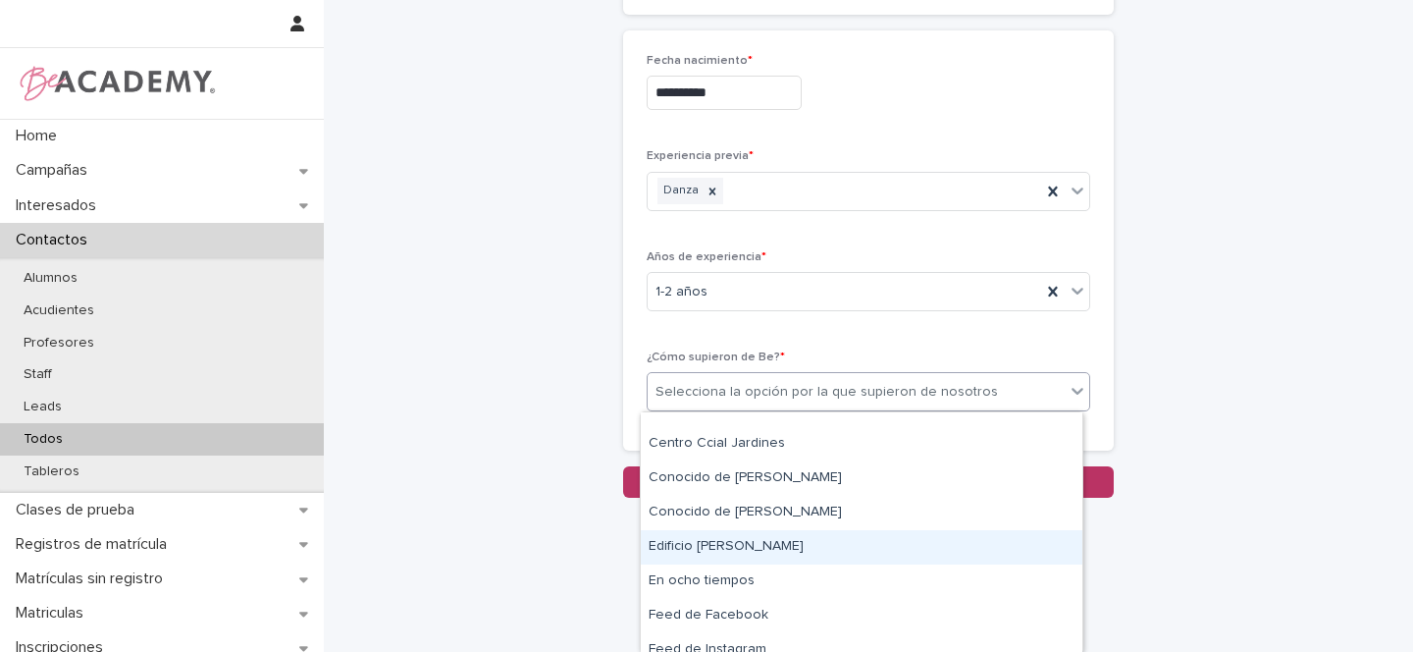 Image resolution: width=1413 pixels, height=652 pixels. Describe the element at coordinates (60, 205) in the screenshot. I see `p: Interesados` at that location.